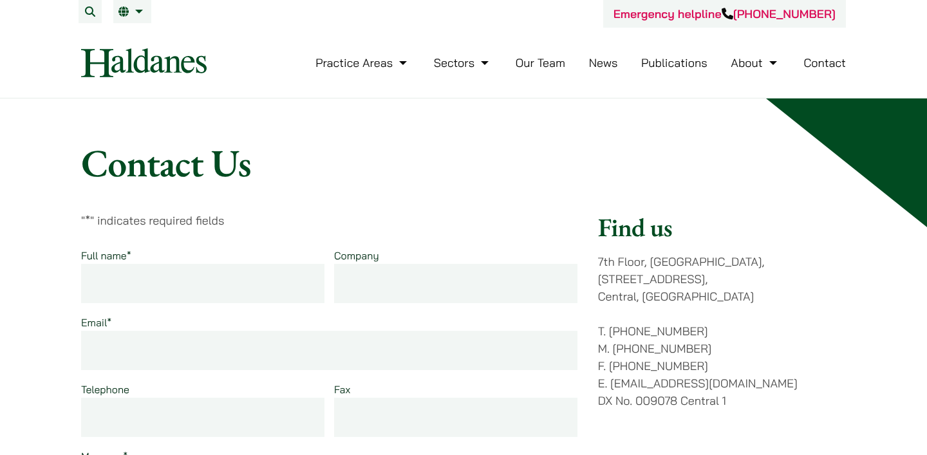 This screenshot has width=927, height=455. I want to click on label: Email, so click(96, 323).